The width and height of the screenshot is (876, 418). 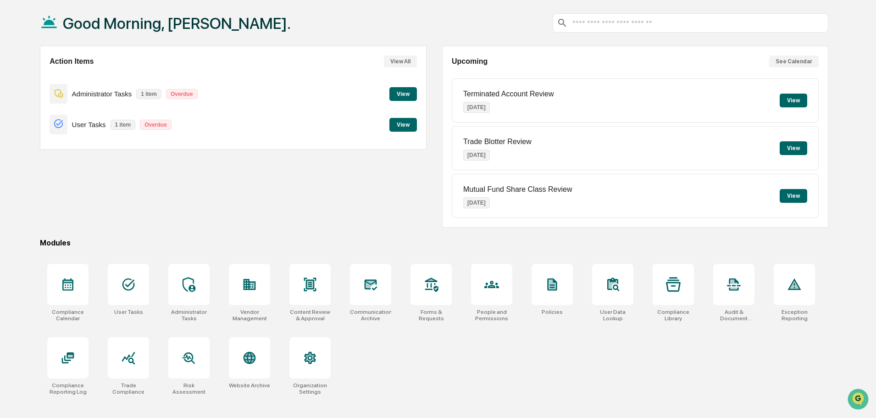 I want to click on span: Attestations, so click(x=94, y=120).